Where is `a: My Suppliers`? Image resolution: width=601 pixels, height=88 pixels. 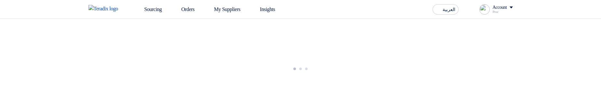 a: My Suppliers is located at coordinates (222, 9).